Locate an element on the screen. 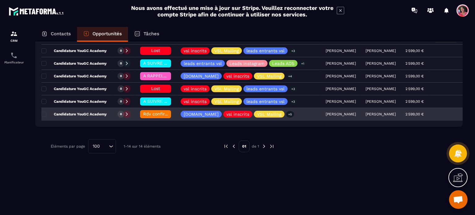 The image size is (475, 215). p: Opportunités is located at coordinates (107, 34).